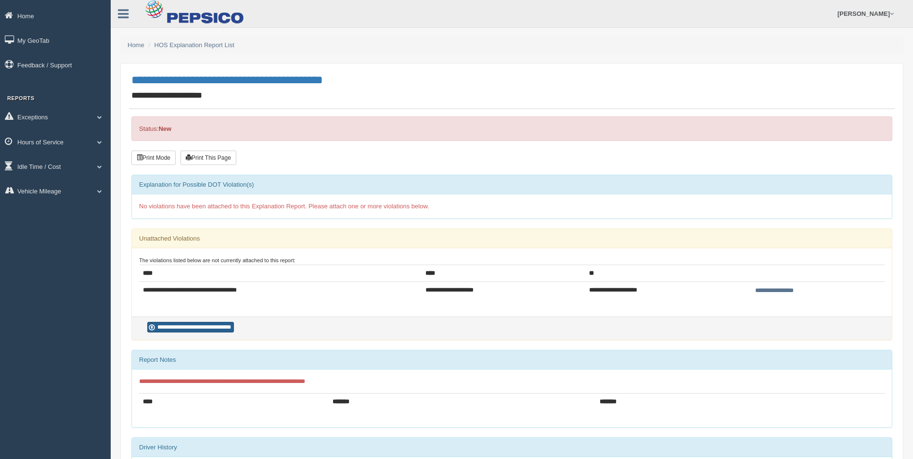  What do you see at coordinates (512, 129) in the screenshot?
I see `div: Status:` at bounding box center [512, 129].